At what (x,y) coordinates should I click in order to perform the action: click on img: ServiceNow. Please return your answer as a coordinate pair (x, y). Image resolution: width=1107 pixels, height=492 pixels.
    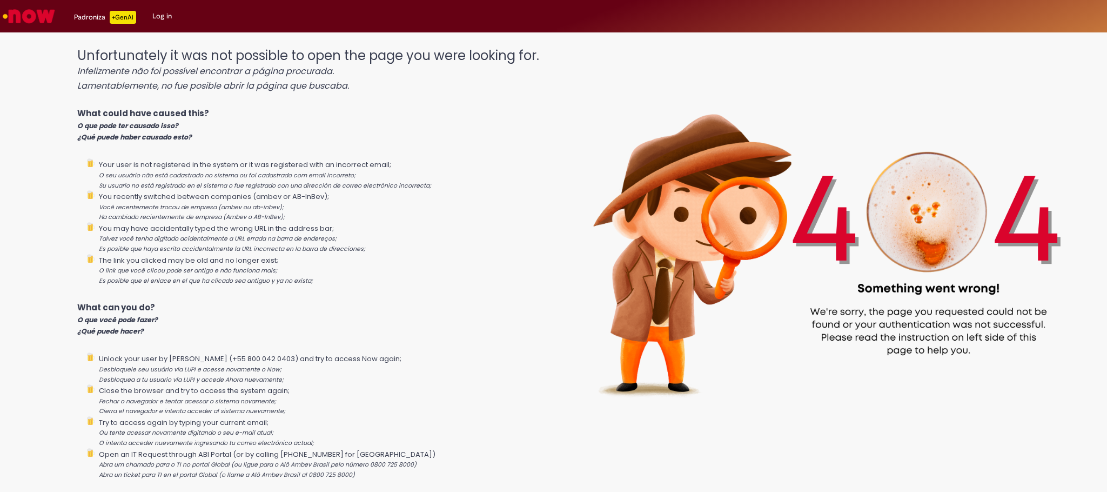
    Looking at the image, I should click on (29, 16).